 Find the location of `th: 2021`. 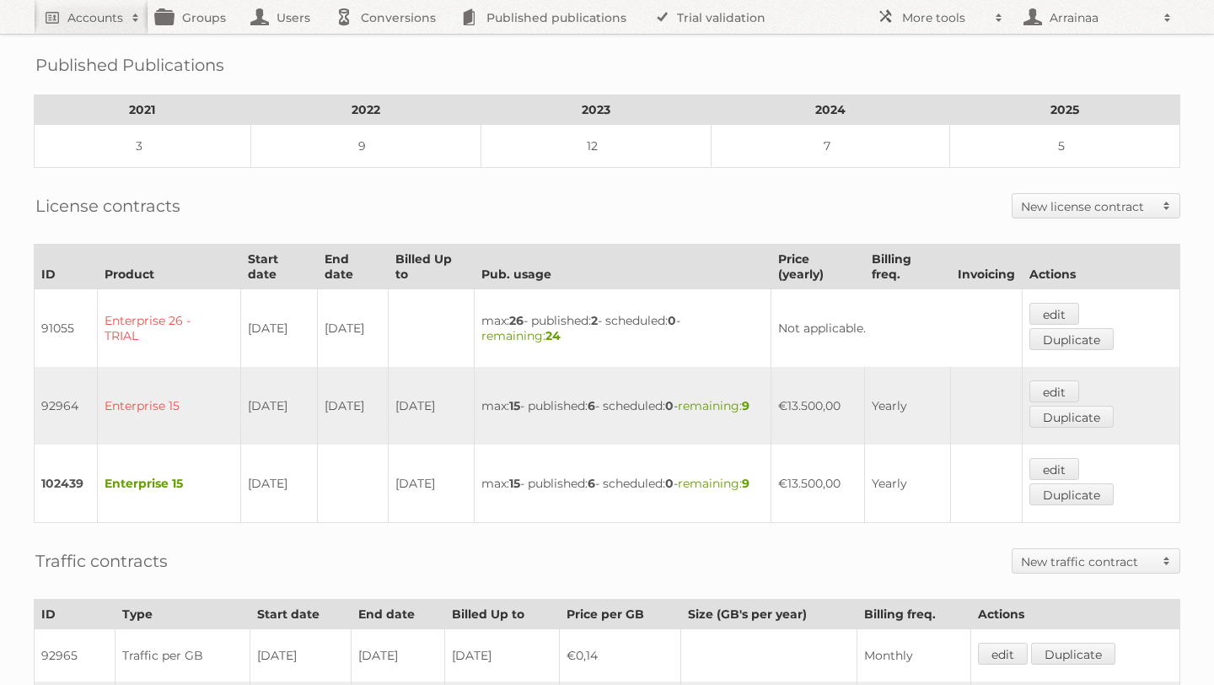

th: 2021 is located at coordinates (142, 110).